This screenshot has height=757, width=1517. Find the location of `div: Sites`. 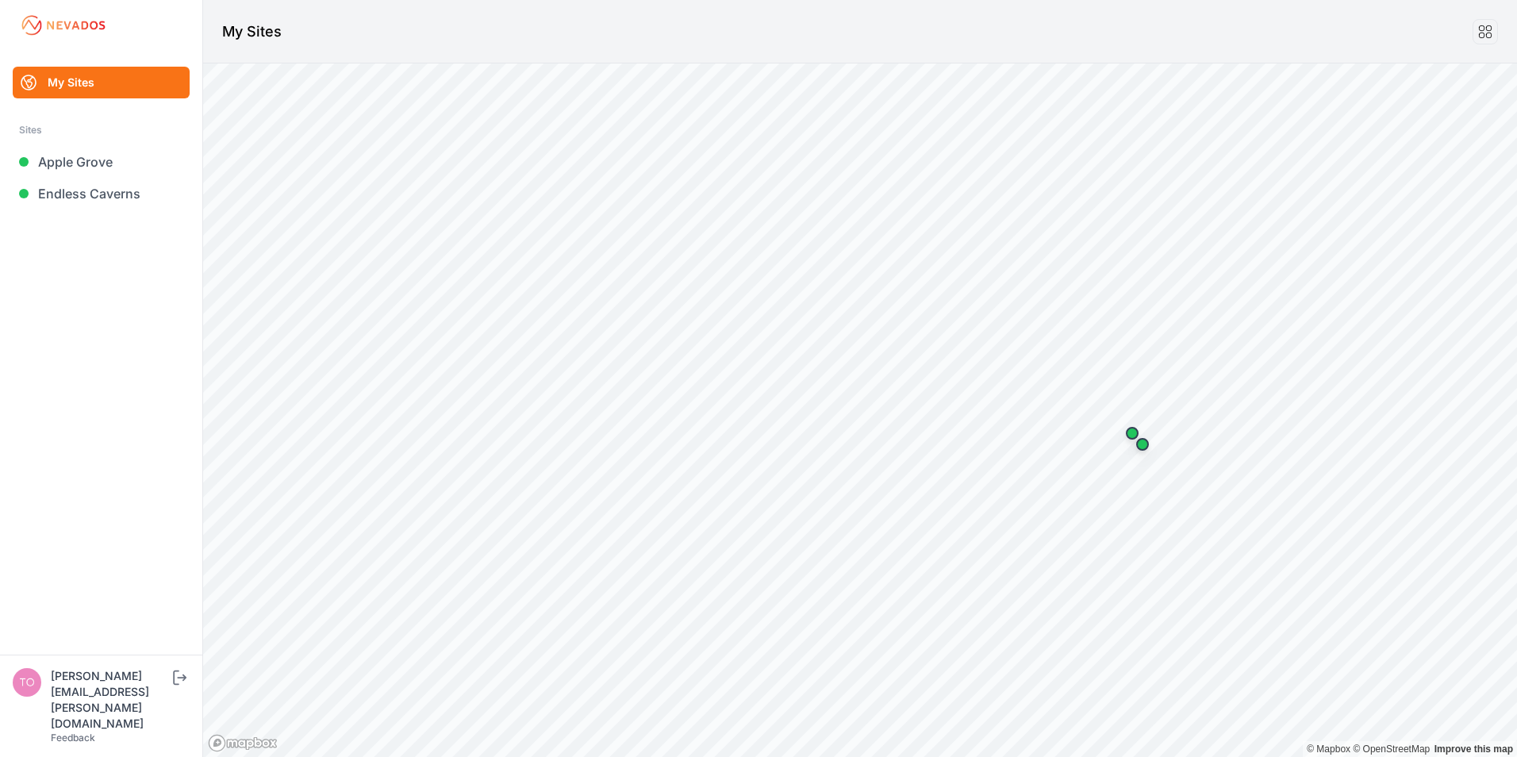

div: Sites is located at coordinates (101, 130).